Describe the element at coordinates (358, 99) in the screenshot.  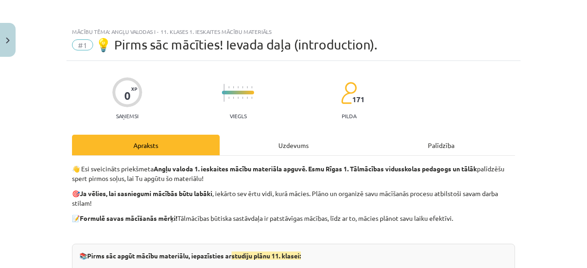
I see `span: 171` at that location.